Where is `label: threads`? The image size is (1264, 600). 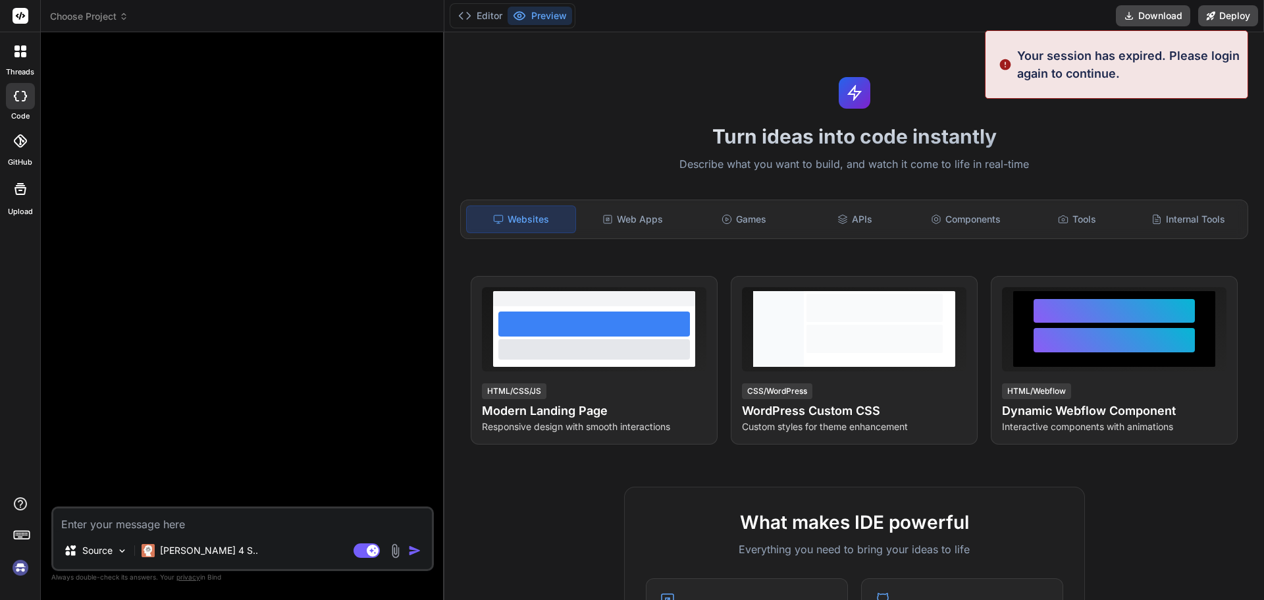 label: threads is located at coordinates (20, 72).